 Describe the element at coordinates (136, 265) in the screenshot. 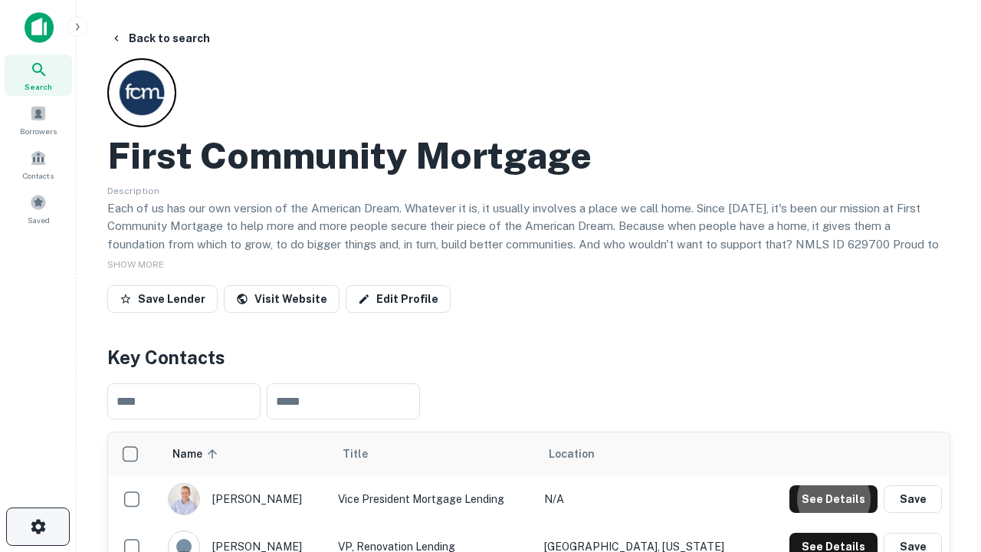

I see `span: SHOW MORE` at that location.